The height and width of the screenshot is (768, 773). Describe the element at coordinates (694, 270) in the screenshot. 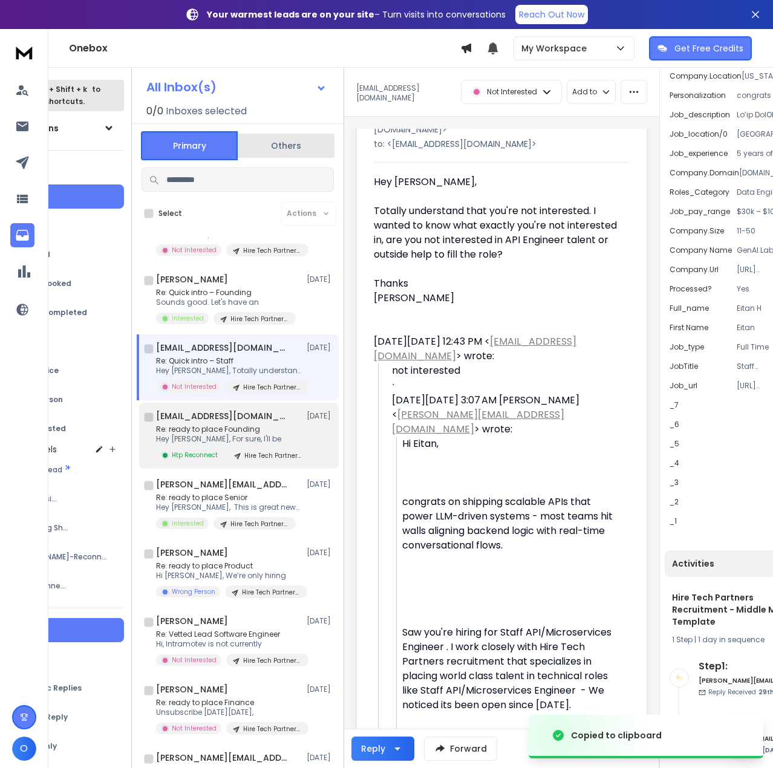

I see `p: company.url` at that location.